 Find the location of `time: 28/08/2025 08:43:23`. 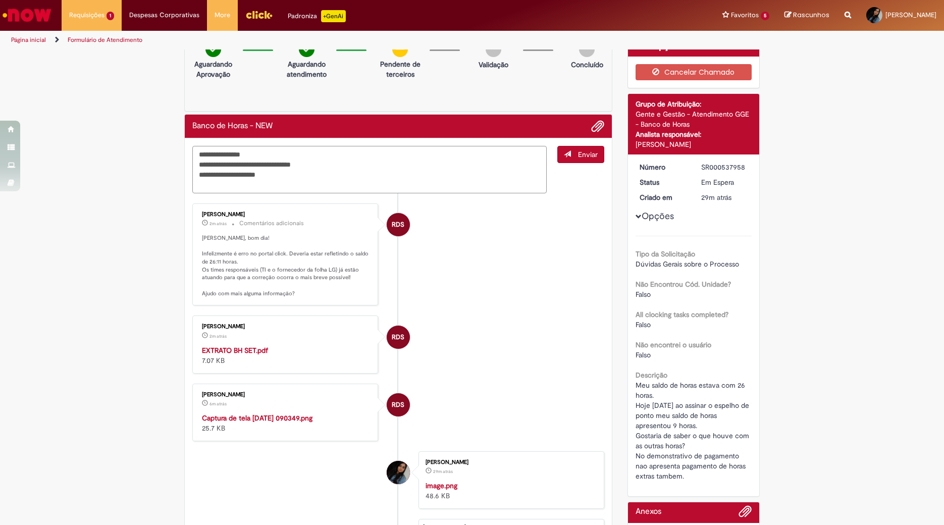

time: 28/08/2025 08:43:23 is located at coordinates (443, 472).